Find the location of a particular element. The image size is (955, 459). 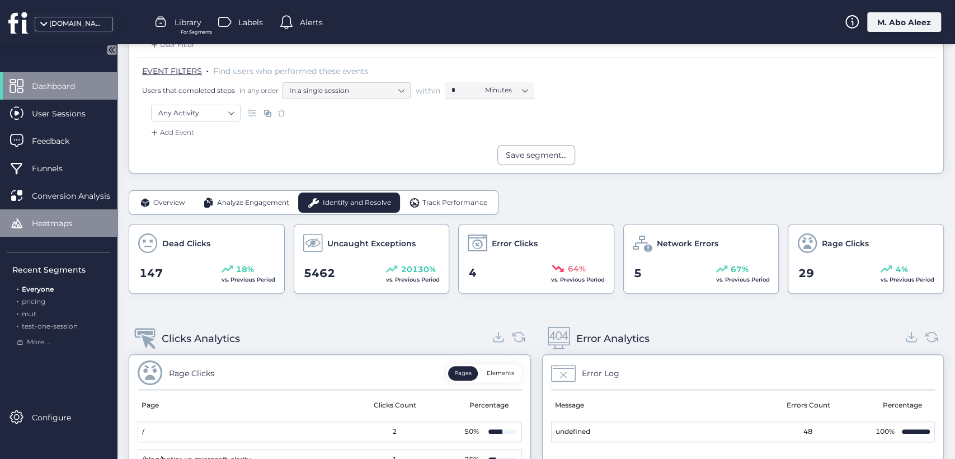

span: Analyze Engagement is located at coordinates (253, 203).